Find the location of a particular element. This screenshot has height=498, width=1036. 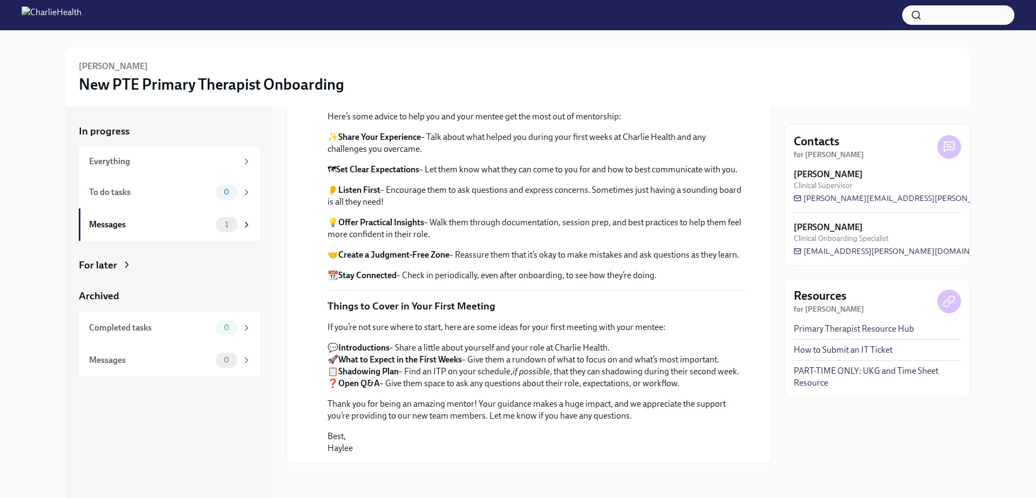

p: 💡 – Walk them through documentation, session prep, and best practices to help them feel more conf... is located at coordinates (536, 228).